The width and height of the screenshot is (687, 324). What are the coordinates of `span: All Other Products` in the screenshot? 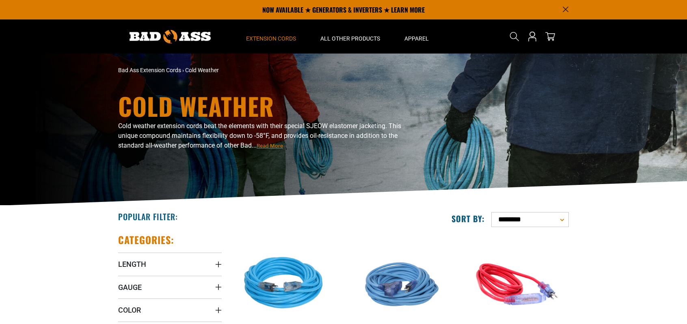 It's located at (350, 39).